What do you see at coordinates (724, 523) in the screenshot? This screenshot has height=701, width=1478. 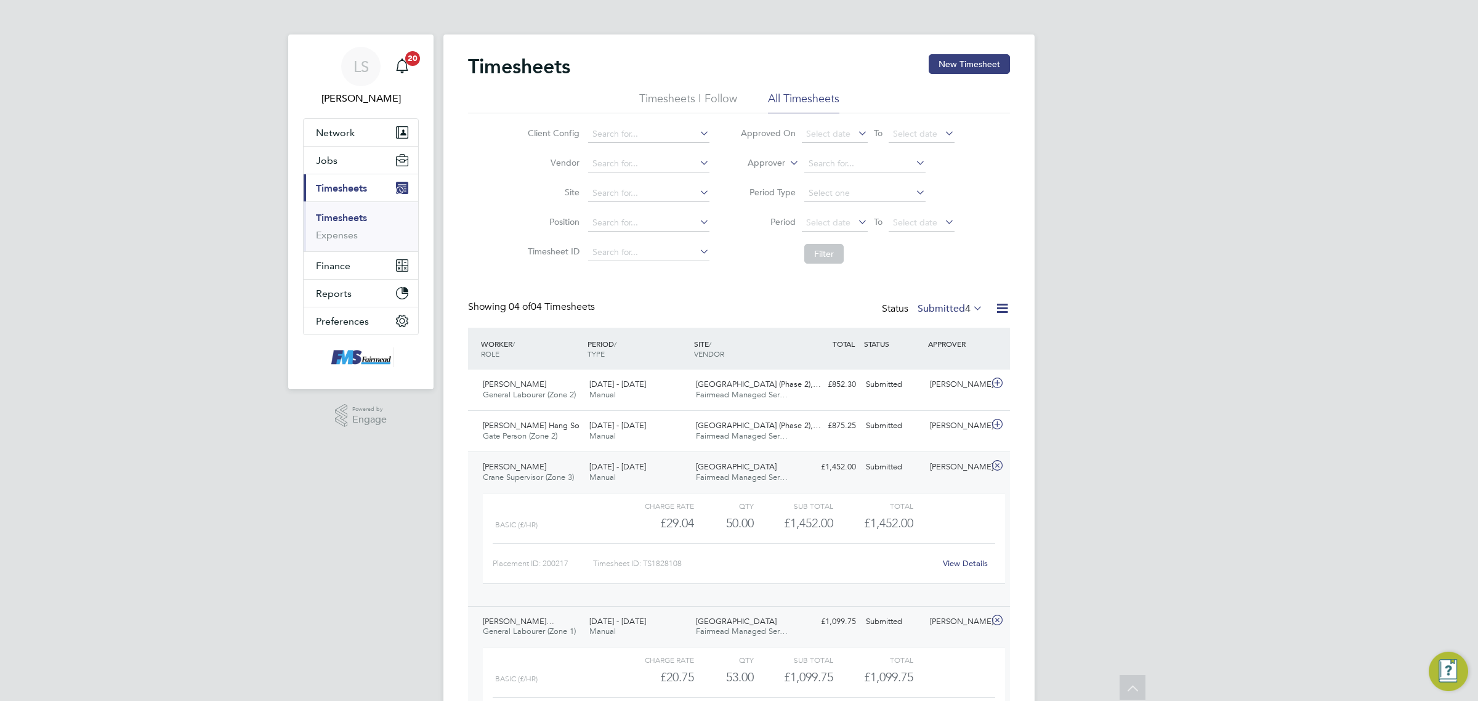 I see `div: 50.00` at bounding box center [724, 523].